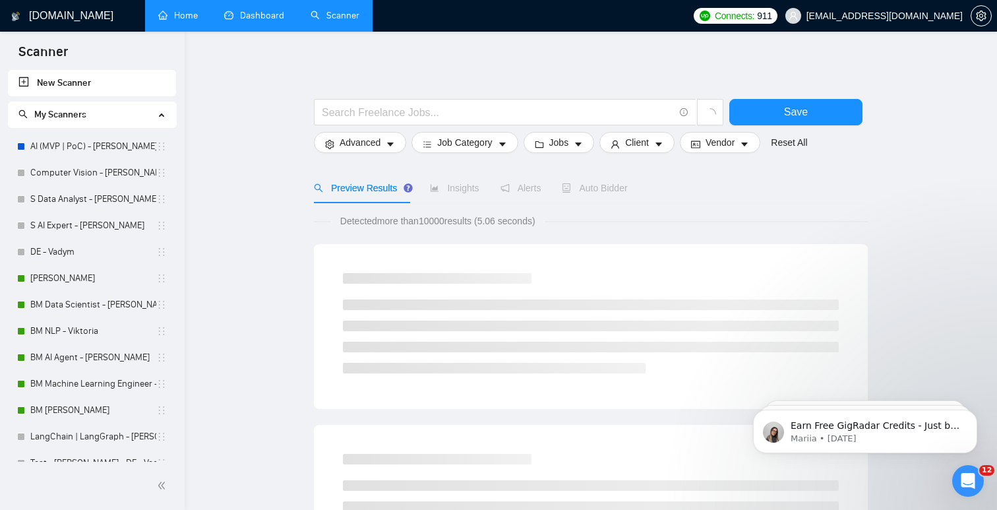 The width and height of the screenshot is (997, 510). What do you see at coordinates (981, 16) in the screenshot?
I see `a: setting` at bounding box center [981, 16].